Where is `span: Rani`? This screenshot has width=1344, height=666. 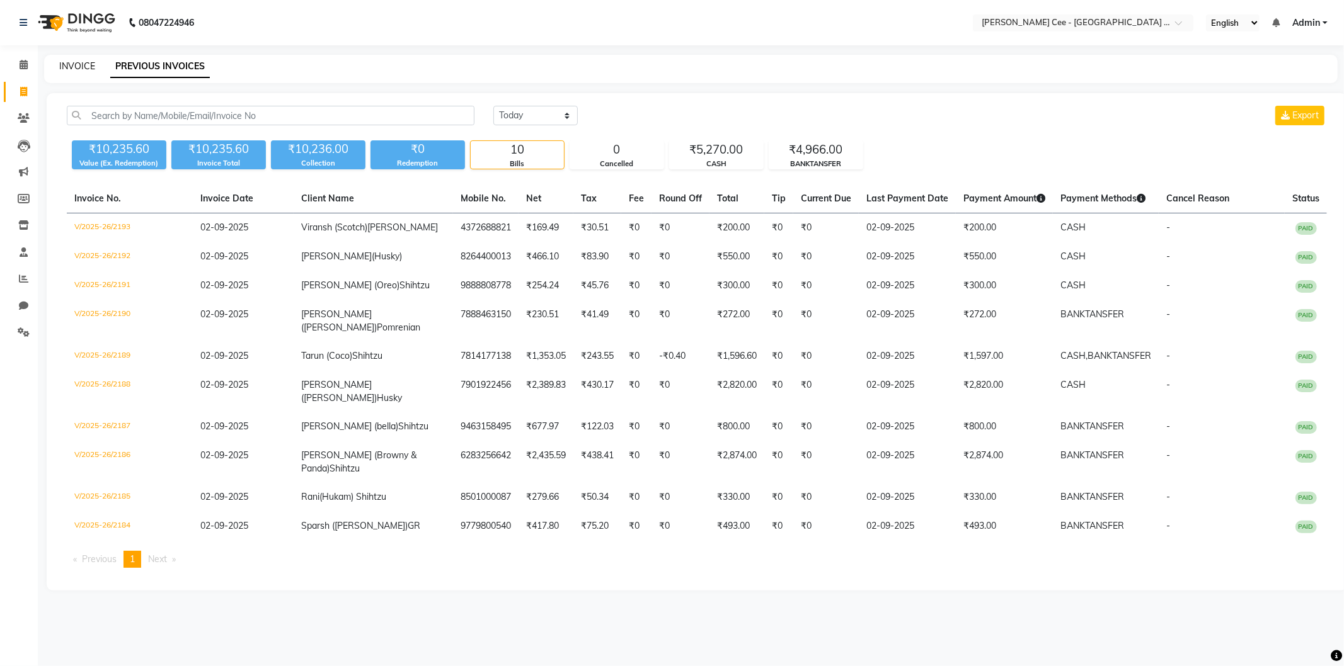
span: Rani is located at coordinates (310, 497).